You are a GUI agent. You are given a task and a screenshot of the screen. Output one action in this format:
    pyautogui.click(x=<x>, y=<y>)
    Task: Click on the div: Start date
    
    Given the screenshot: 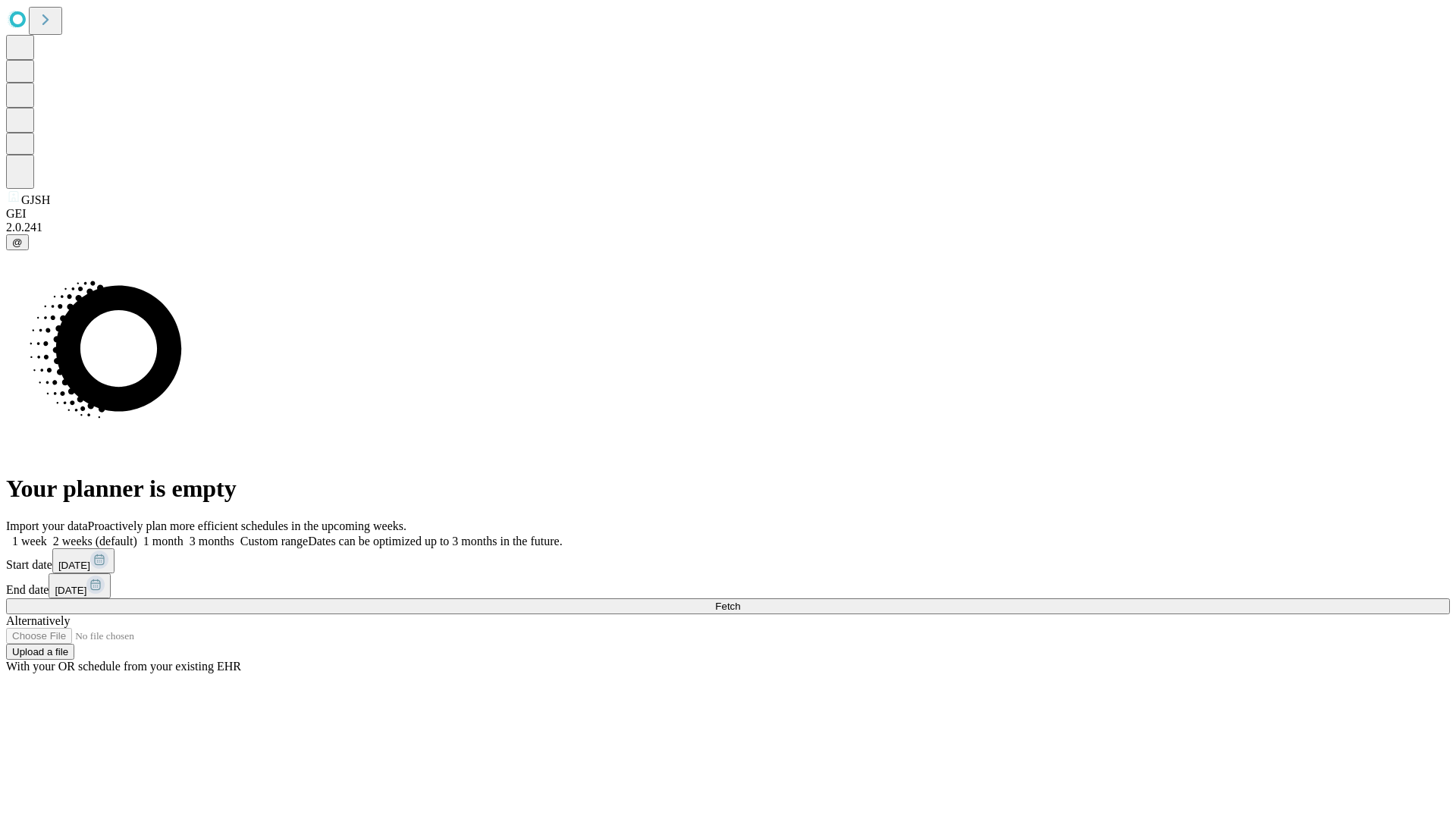 What is the action you would take?
    pyautogui.click(x=728, y=560)
    